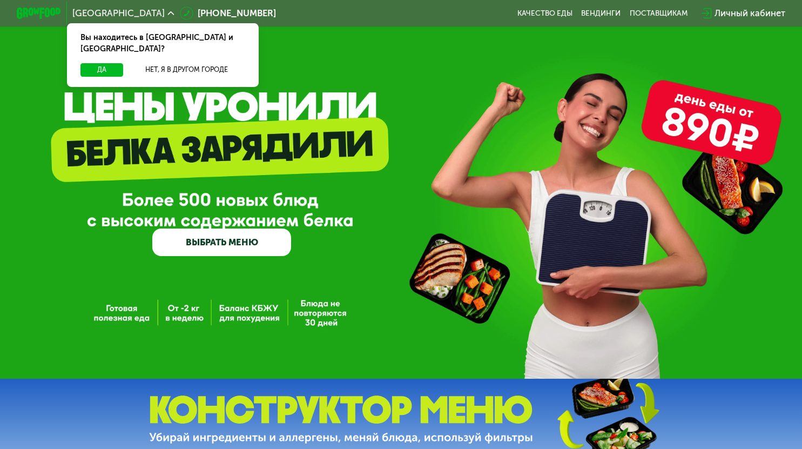 The image size is (802, 449). What do you see at coordinates (102, 70) in the screenshot?
I see `button: Да` at bounding box center [102, 70].